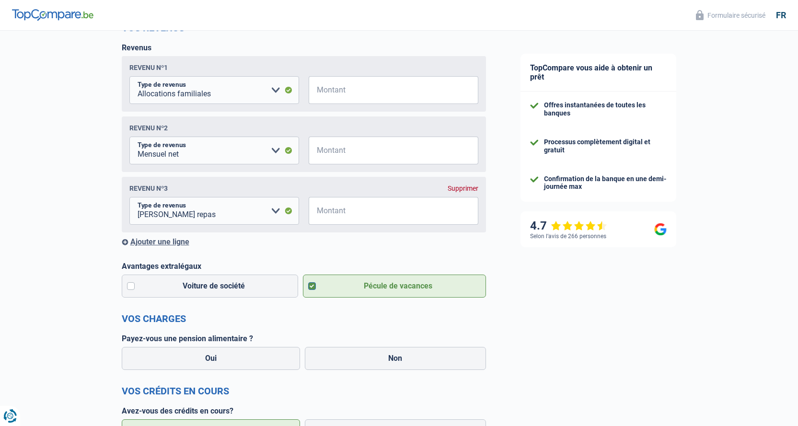 This screenshot has width=798, height=426. What do you see at coordinates (395, 359) in the screenshot?
I see `label: Non` at bounding box center [395, 359].